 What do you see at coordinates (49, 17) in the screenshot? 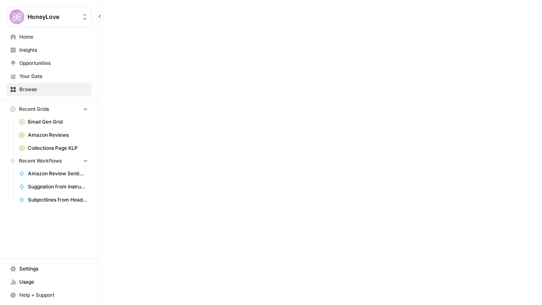
I see `button: Workspace: HoneyLove` at bounding box center [49, 17].